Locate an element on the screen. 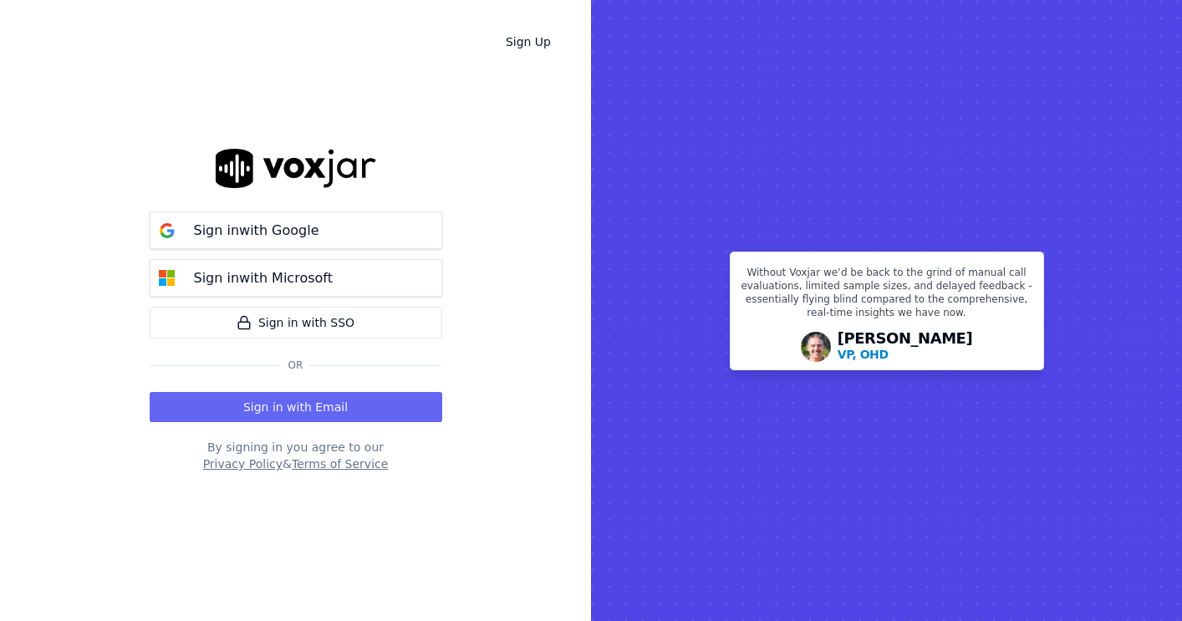 This screenshot has height=621, width=1182. p: Sign in with Microsoft is located at coordinates (263, 278).